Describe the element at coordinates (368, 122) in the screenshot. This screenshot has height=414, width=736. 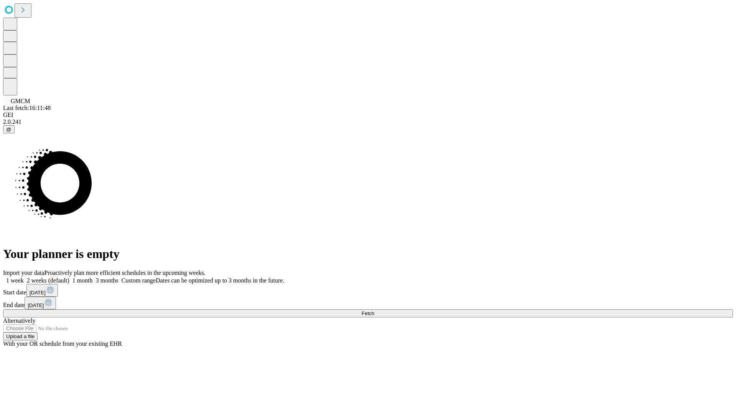
I see `div: 2.0.241` at that location.